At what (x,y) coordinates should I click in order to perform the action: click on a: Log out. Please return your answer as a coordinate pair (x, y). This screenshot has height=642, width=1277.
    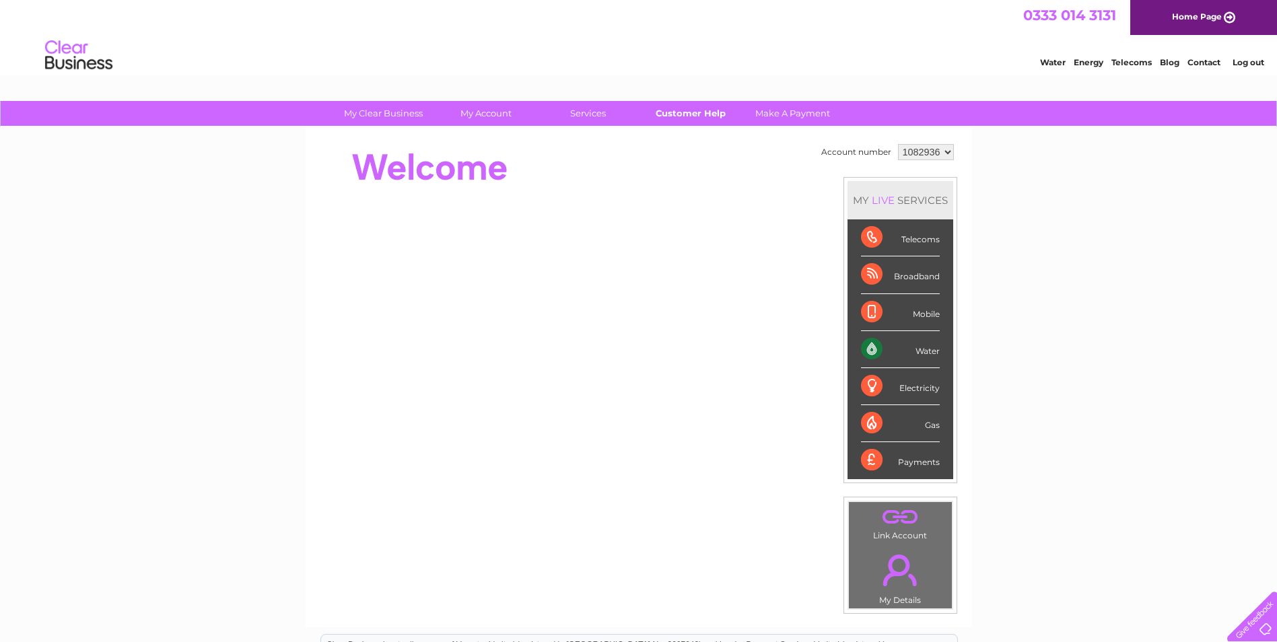
    Looking at the image, I should click on (1248, 62).